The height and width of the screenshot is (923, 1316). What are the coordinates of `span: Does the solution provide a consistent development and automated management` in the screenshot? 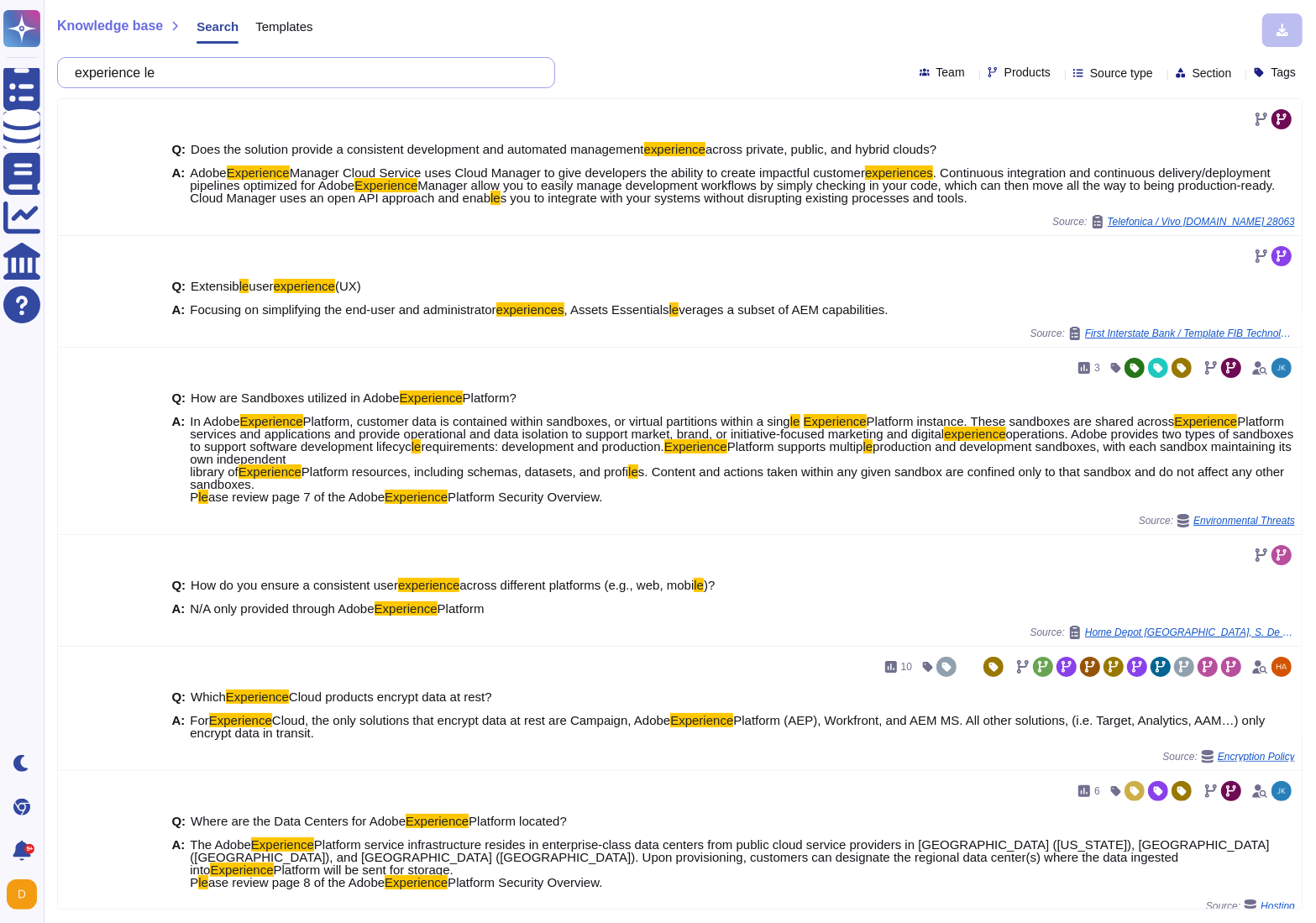 It's located at (418, 148).